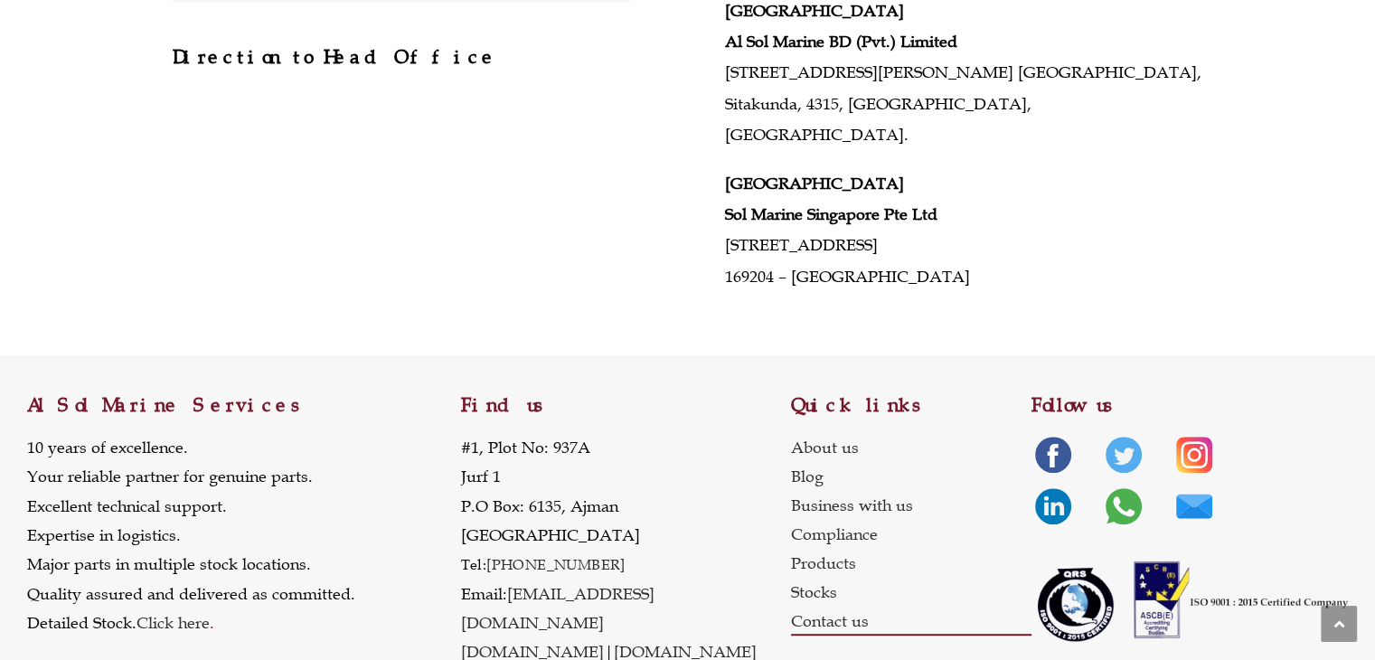  Describe the element at coordinates (911, 621) in the screenshot. I see `a: Contact us` at that location.